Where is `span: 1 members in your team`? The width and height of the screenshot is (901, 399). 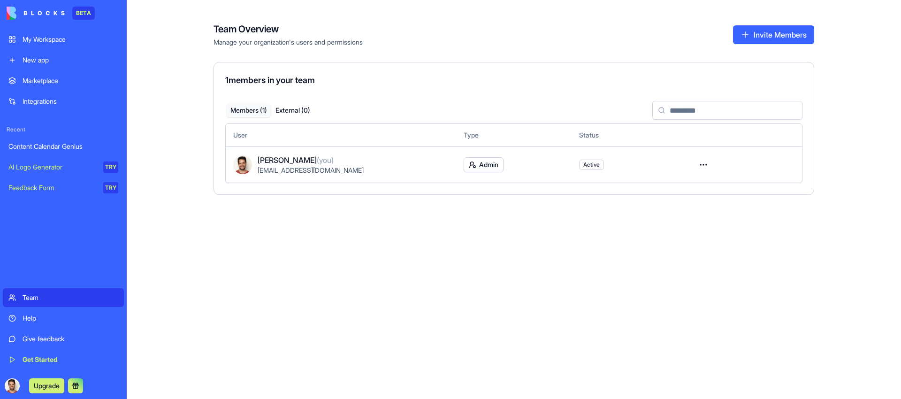
span: 1 members in your team is located at coordinates (270, 80).